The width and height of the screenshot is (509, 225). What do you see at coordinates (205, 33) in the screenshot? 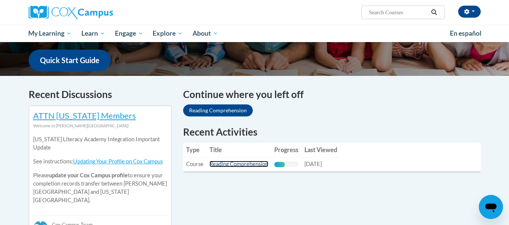
I see `a: About` at bounding box center [205, 33].